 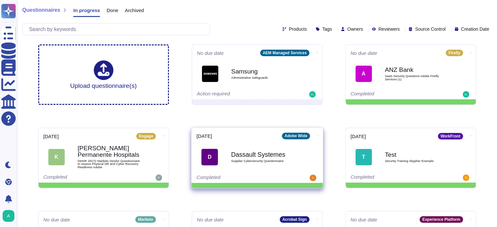 What do you see at coordinates (441, 220) in the screenshot?
I see `div: Experience Platform` at bounding box center [441, 220].